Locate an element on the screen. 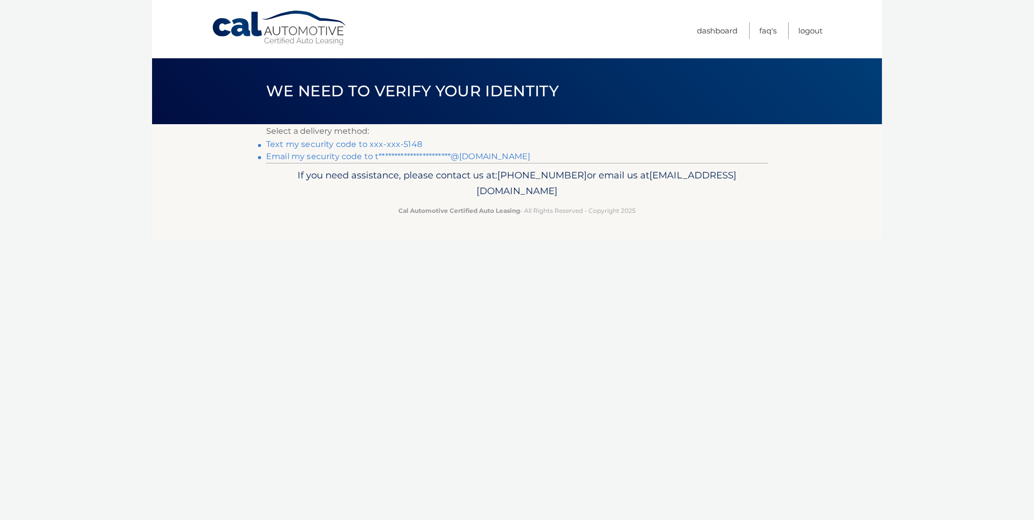  a: FAQ's is located at coordinates (768, 30).